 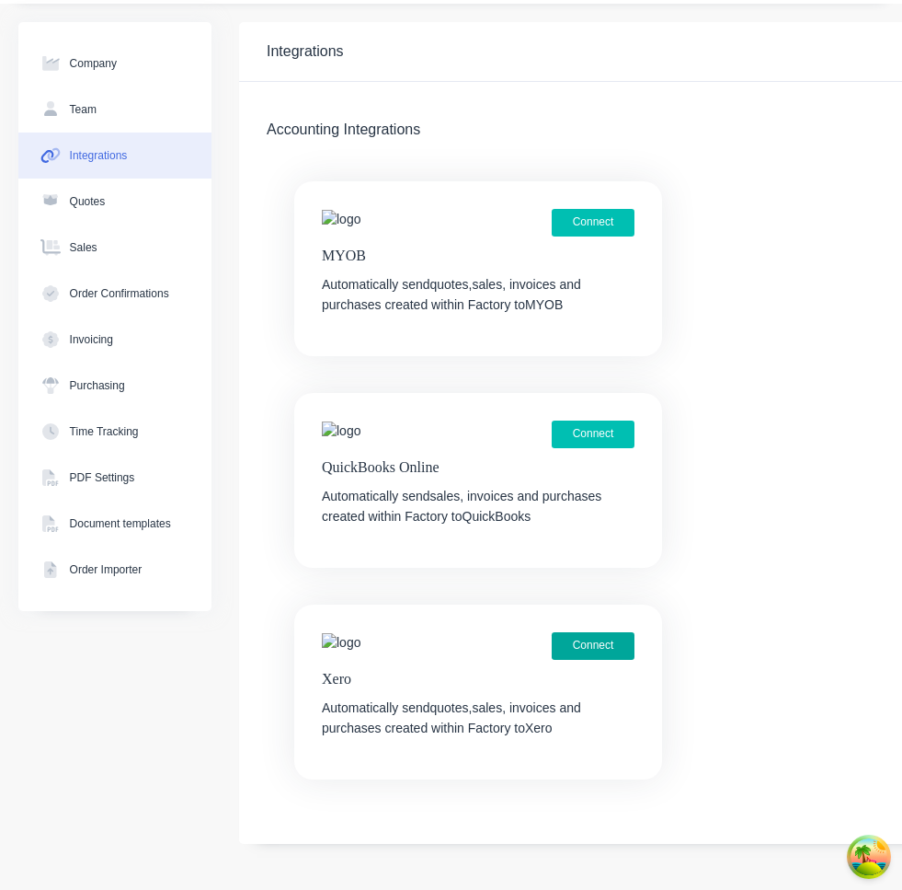 What do you see at coordinates (91, 339) in the screenshot?
I see `div: Invoicing` at bounding box center [91, 339].